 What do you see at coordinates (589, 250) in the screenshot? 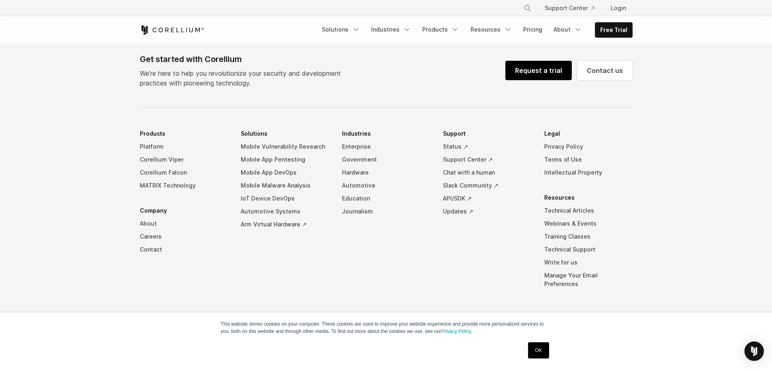
I see `a: Technical Support` at bounding box center [589, 250].